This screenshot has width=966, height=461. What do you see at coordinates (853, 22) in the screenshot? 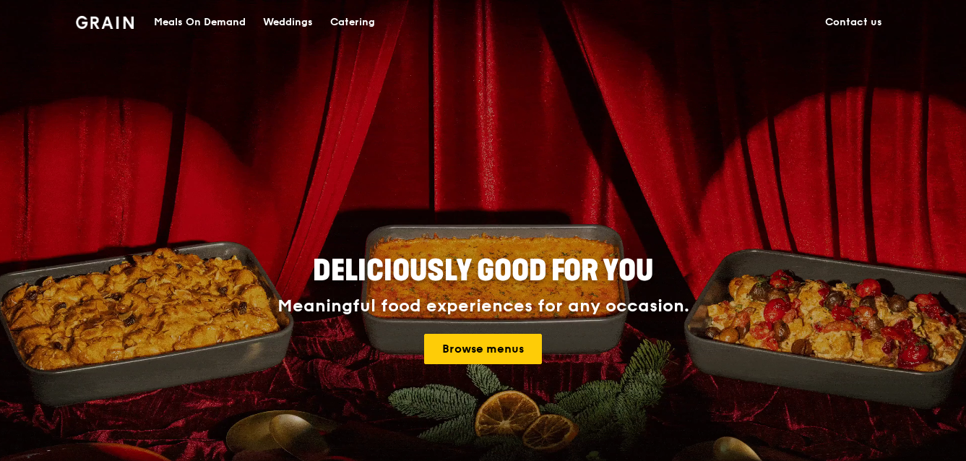
I see `a: Contact us` at bounding box center [853, 22].